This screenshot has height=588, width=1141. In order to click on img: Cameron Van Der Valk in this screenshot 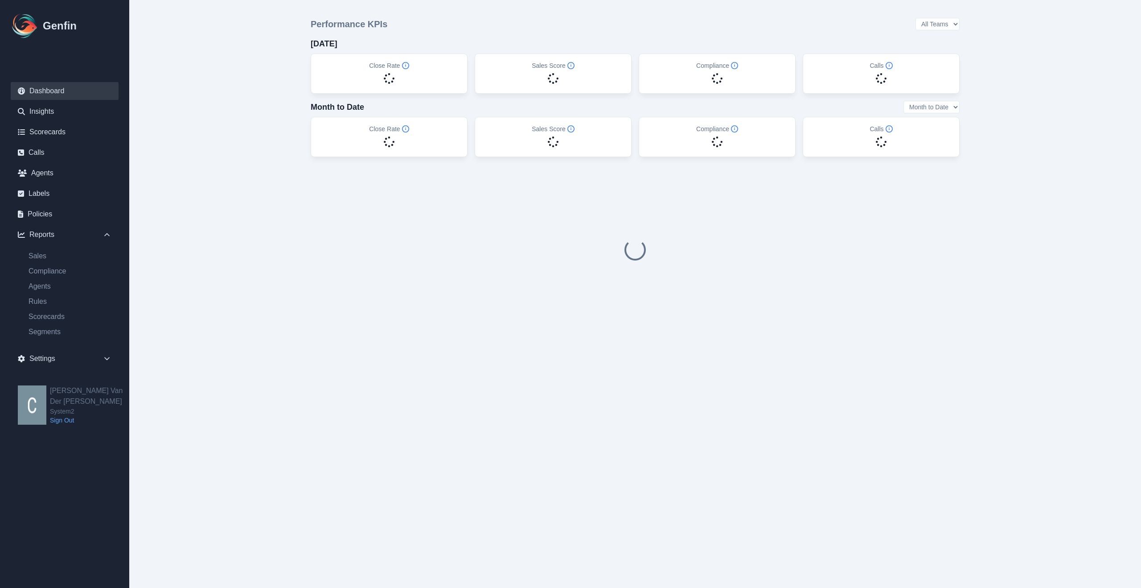, I will do `click(32, 405)`.